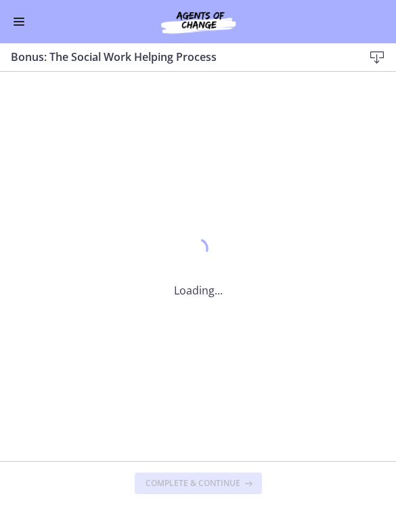 The image size is (396, 505). What do you see at coordinates (19, 22) in the screenshot?
I see `button: Enable menu` at bounding box center [19, 22].